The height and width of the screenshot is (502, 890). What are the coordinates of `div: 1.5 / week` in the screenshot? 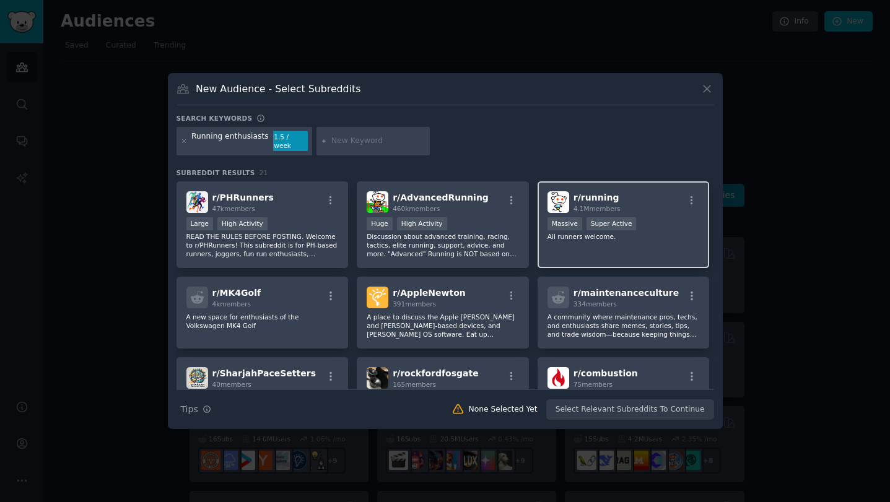 It's located at (290, 141).